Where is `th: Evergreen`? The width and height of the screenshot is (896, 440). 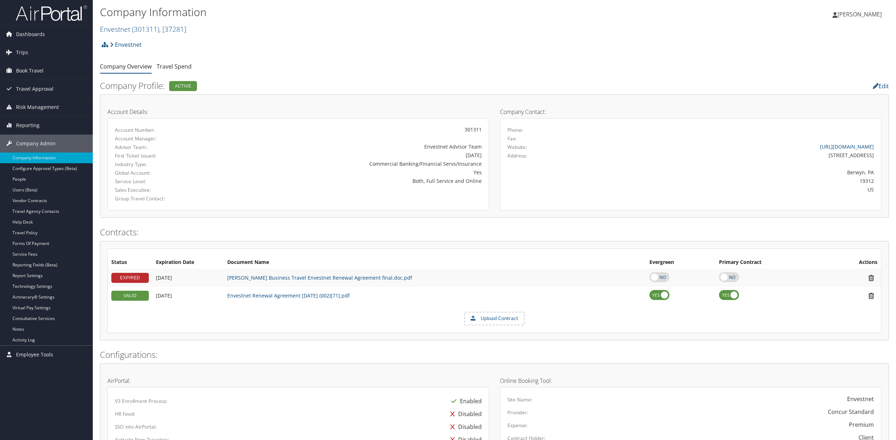
th: Evergreen is located at coordinates (681, 262).